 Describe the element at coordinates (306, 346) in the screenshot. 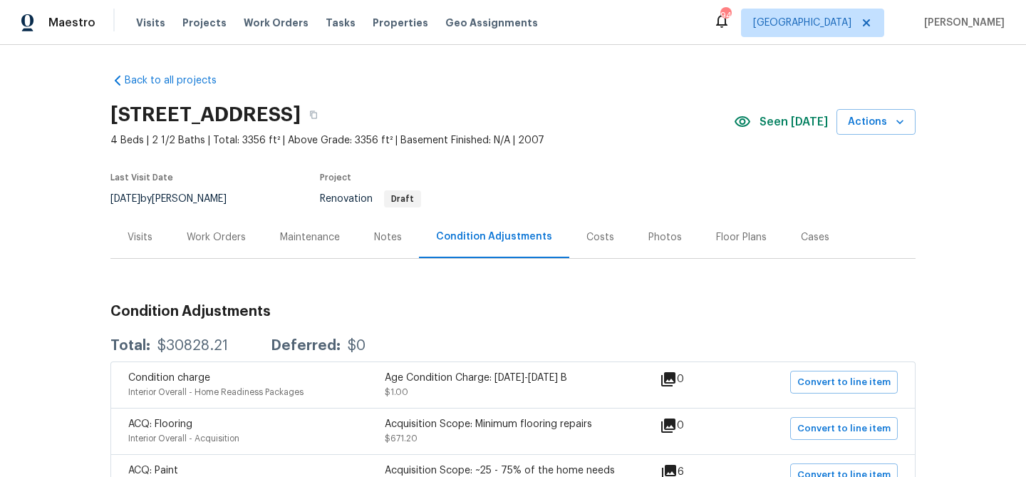

I see `div: Deferred:` at that location.